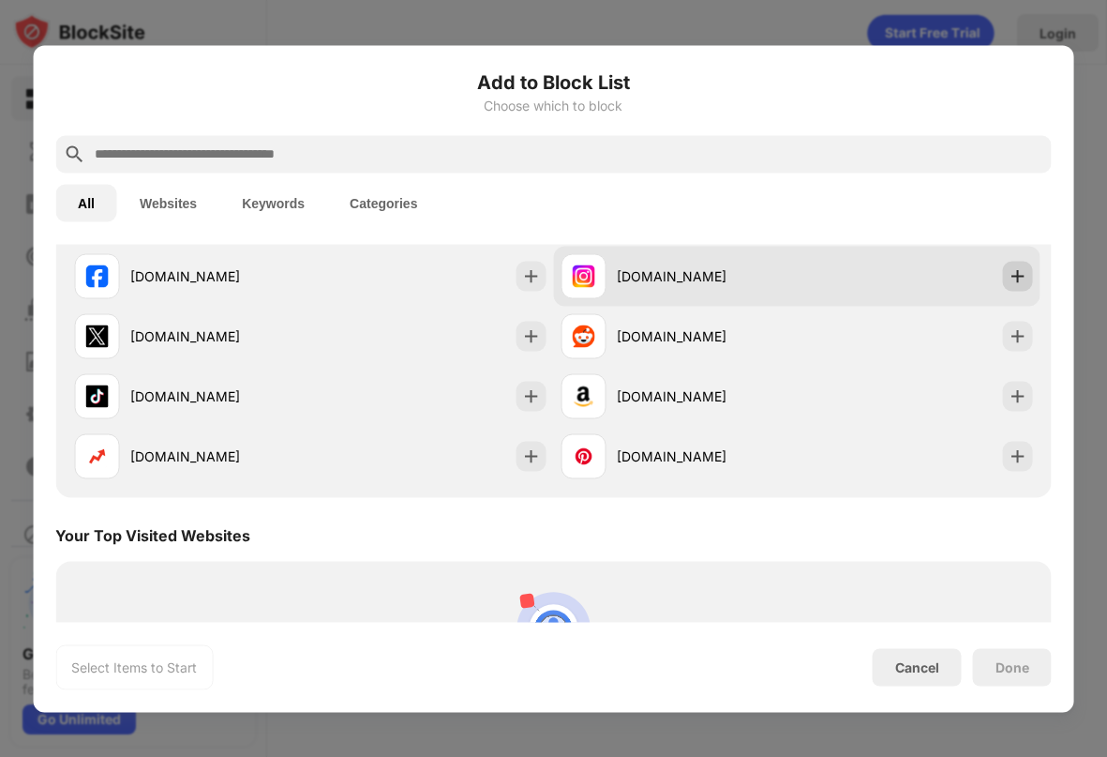 The height and width of the screenshot is (757, 1107). I want to click on button: Keywords, so click(273, 202).